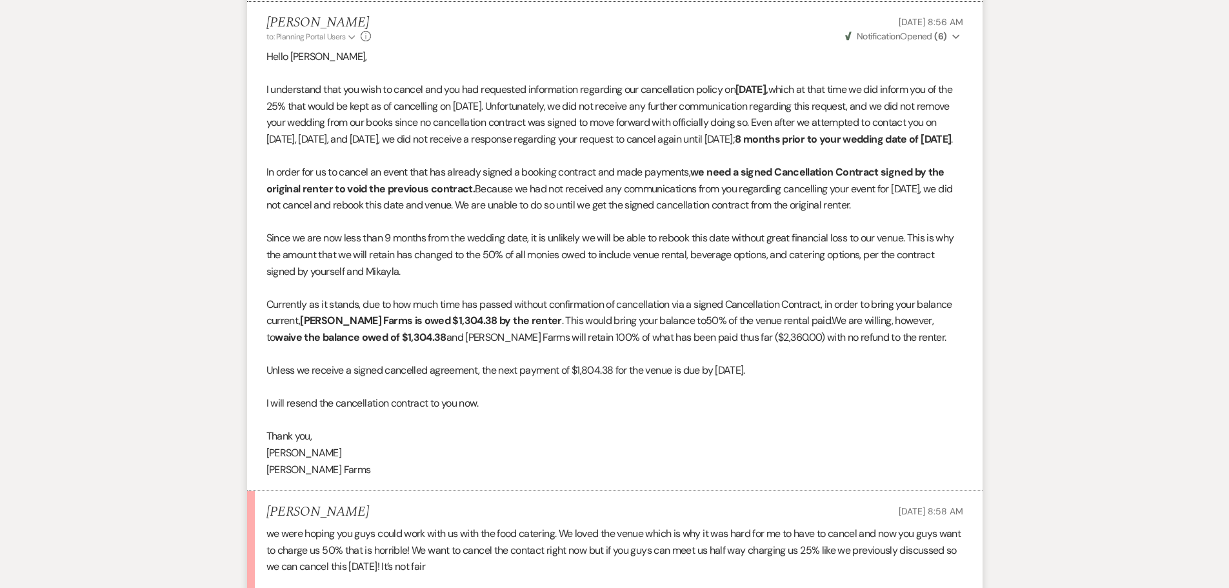 The image size is (1229, 588). What do you see at coordinates (605, 180) in the screenshot?
I see `strong: we need a signed Cancellation Contract signed by the original renter to void the previous contract.` at bounding box center [605, 180].